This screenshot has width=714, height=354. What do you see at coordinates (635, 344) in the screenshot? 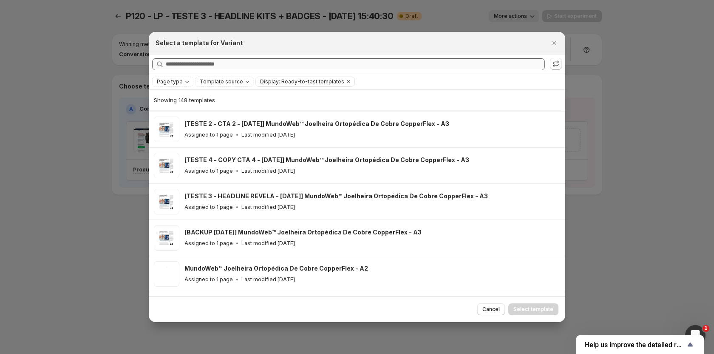
I see `span: Help us improve the detailed report for A/B campaigns` at bounding box center [635, 344].